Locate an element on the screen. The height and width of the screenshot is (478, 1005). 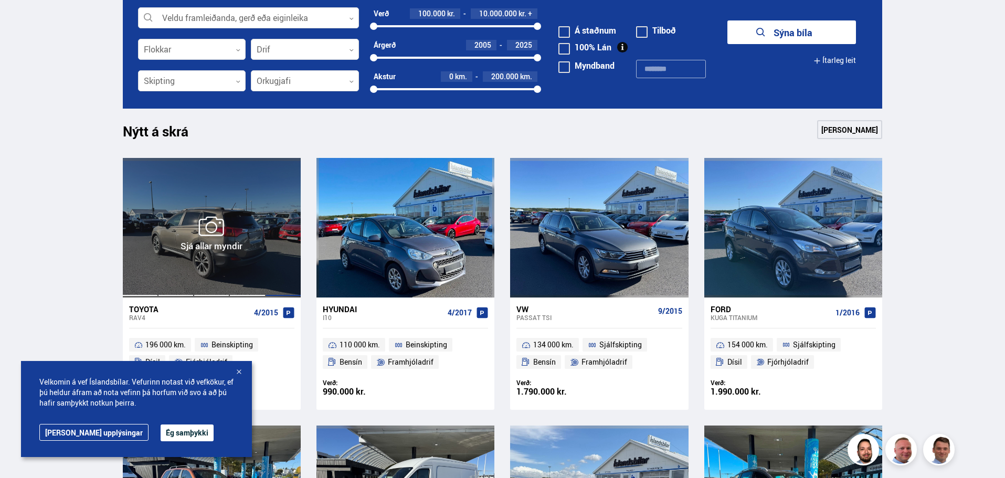
span: 4/2017 is located at coordinates (460, 313).